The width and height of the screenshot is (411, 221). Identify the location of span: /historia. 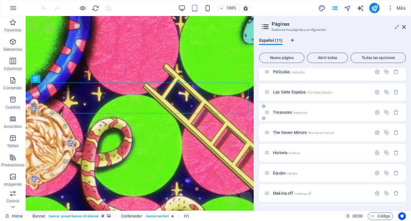
(294, 153).